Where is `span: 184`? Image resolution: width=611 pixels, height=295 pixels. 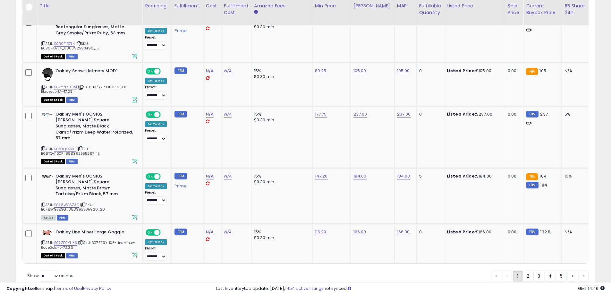
span: 184 is located at coordinates (543, 176).